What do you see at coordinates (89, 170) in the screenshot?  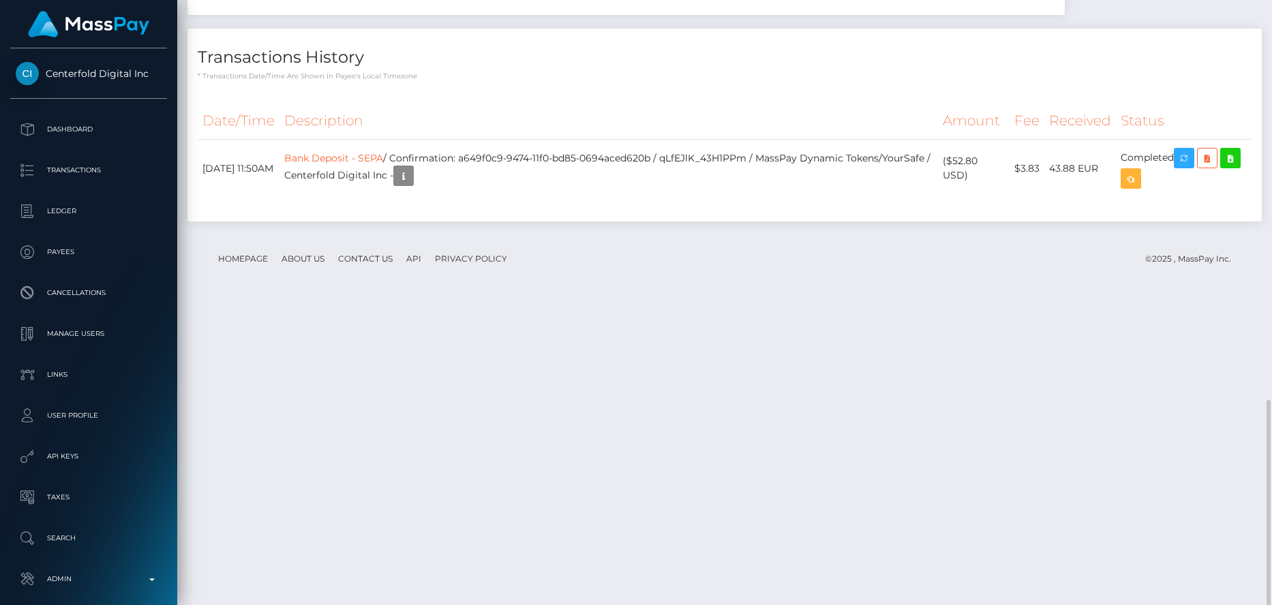 I see `p: Transactions` at bounding box center [89, 170].